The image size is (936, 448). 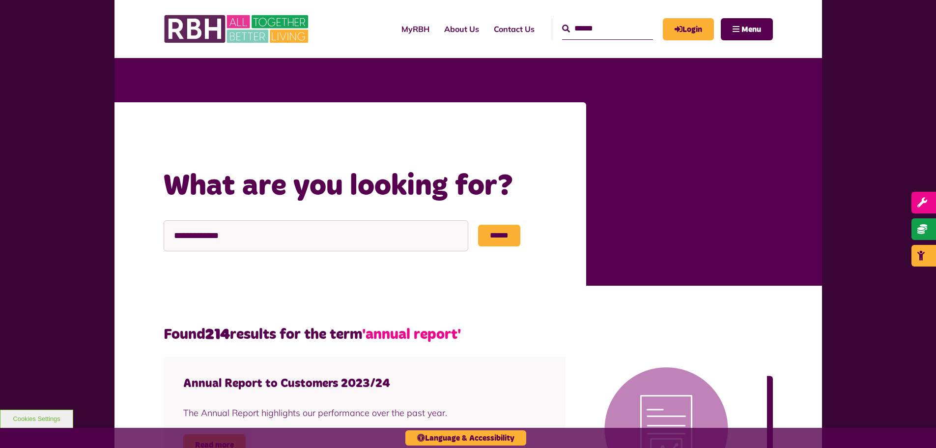 I want to click on strong: 214, so click(x=218, y=334).